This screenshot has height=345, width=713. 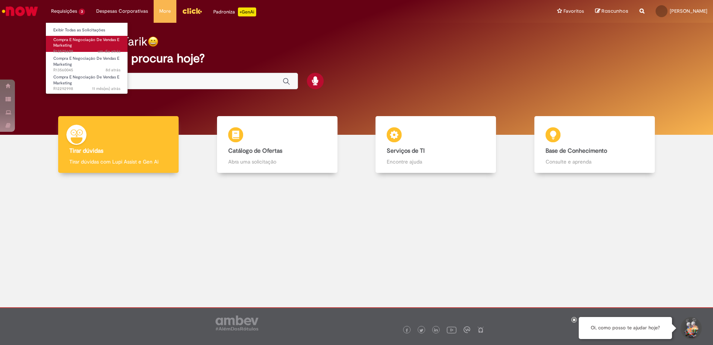 What do you see at coordinates (357, 58) in the screenshot?
I see `h2: O que você procura hoje?` at bounding box center [357, 58].